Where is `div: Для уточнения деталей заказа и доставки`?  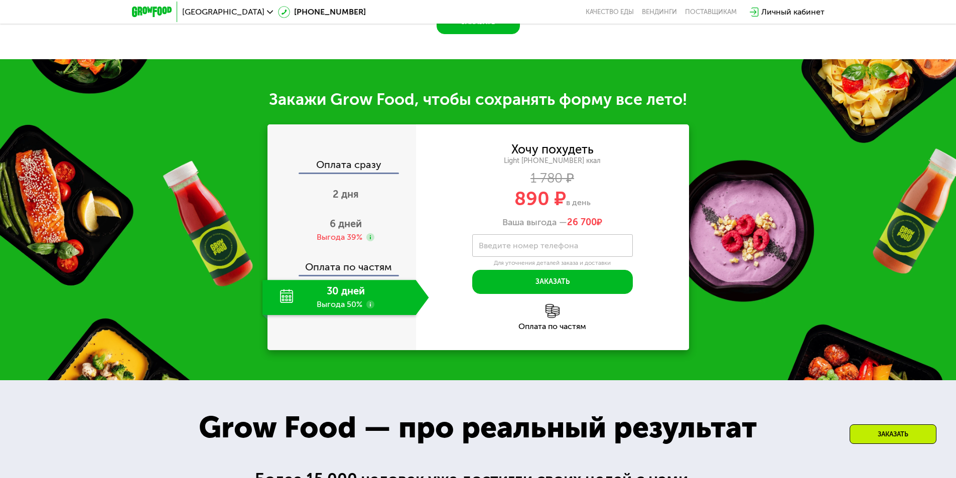 div: Для уточнения деталей заказа и доставки is located at coordinates (553, 264).